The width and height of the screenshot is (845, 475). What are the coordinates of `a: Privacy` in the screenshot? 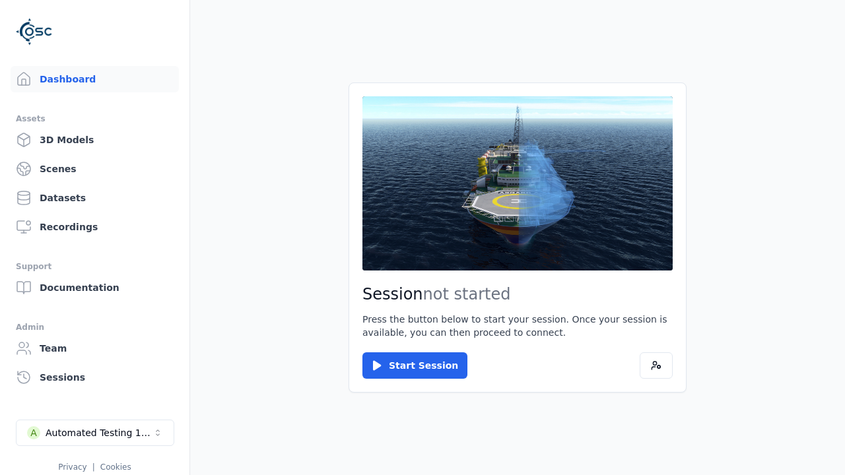 It's located at (72, 467).